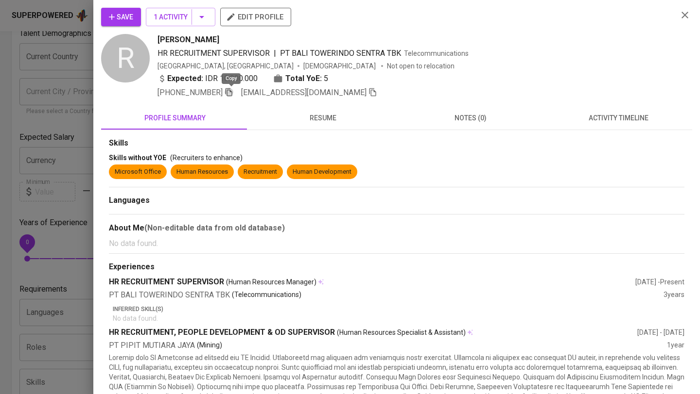  I want to click on button: edit profile, so click(256, 17).